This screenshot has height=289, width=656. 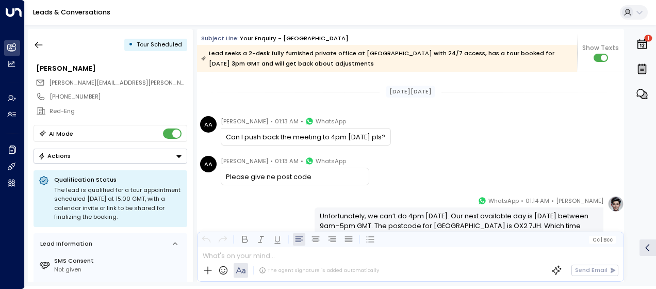 I want to click on div: Lead Information, so click(x=64, y=243).